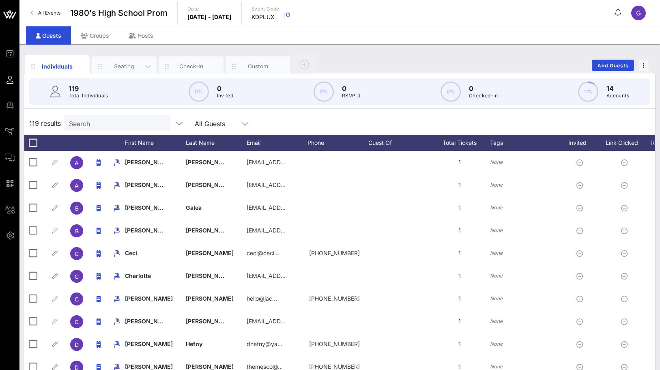 The image size is (660, 370). I want to click on div: Phone, so click(338, 143).